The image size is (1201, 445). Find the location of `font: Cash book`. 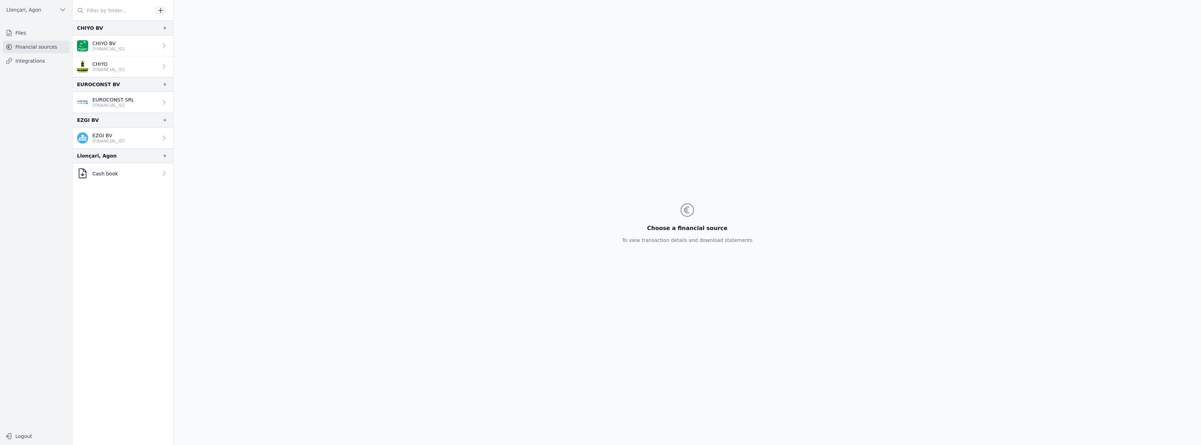

font: Cash book is located at coordinates (105, 174).